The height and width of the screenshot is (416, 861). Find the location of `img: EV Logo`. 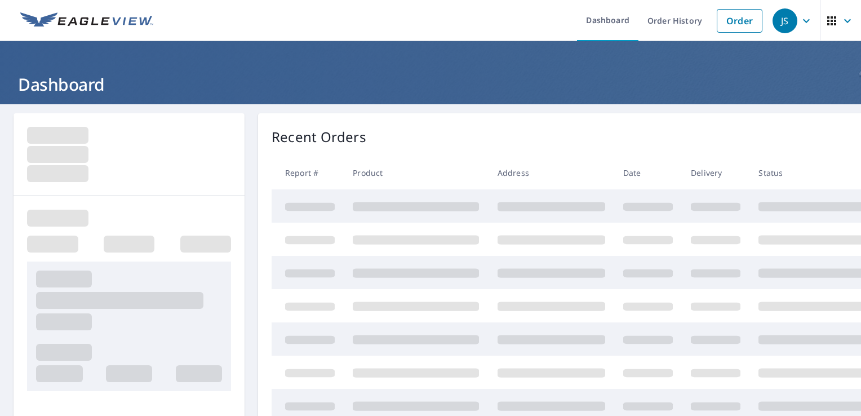

img: EV Logo is located at coordinates (87, 21).